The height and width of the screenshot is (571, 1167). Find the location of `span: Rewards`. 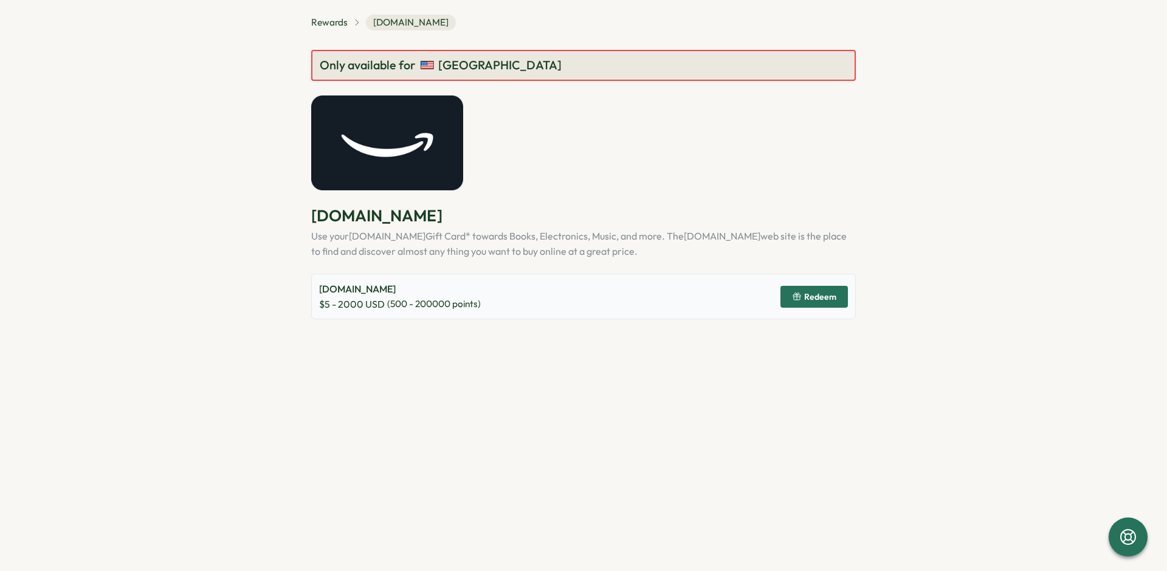

span: Rewards is located at coordinates (329, 22).